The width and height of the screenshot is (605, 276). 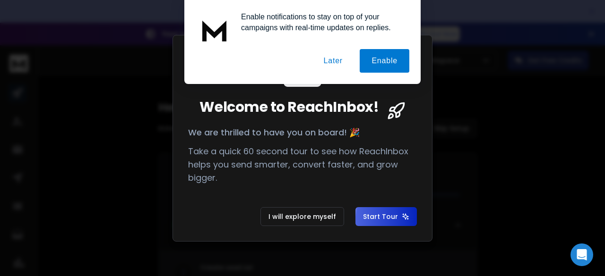 What do you see at coordinates (302, 133) in the screenshot?
I see `p: We are thrilled to have you on board! 🎉` at bounding box center [302, 133].